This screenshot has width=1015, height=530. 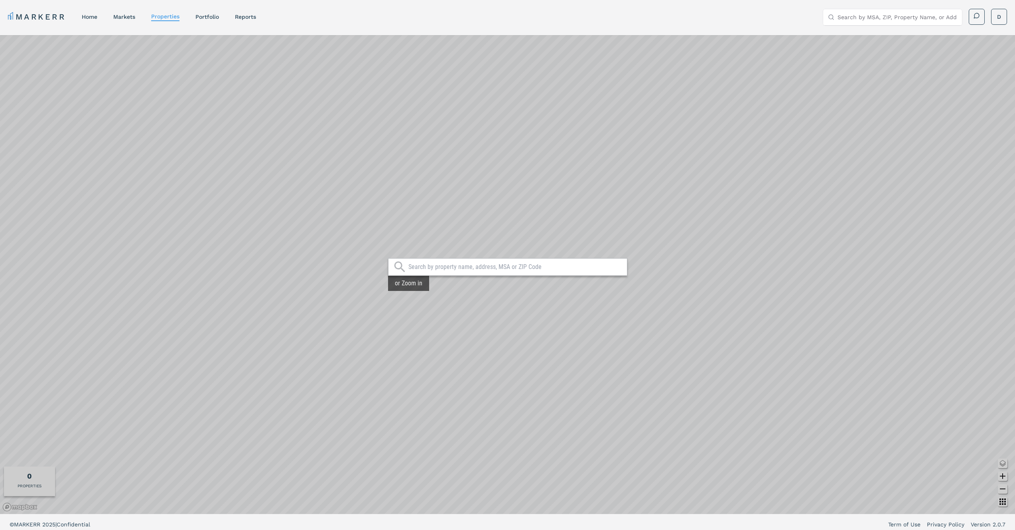 I want to click on button: Zoom in map button, so click(x=1003, y=476).